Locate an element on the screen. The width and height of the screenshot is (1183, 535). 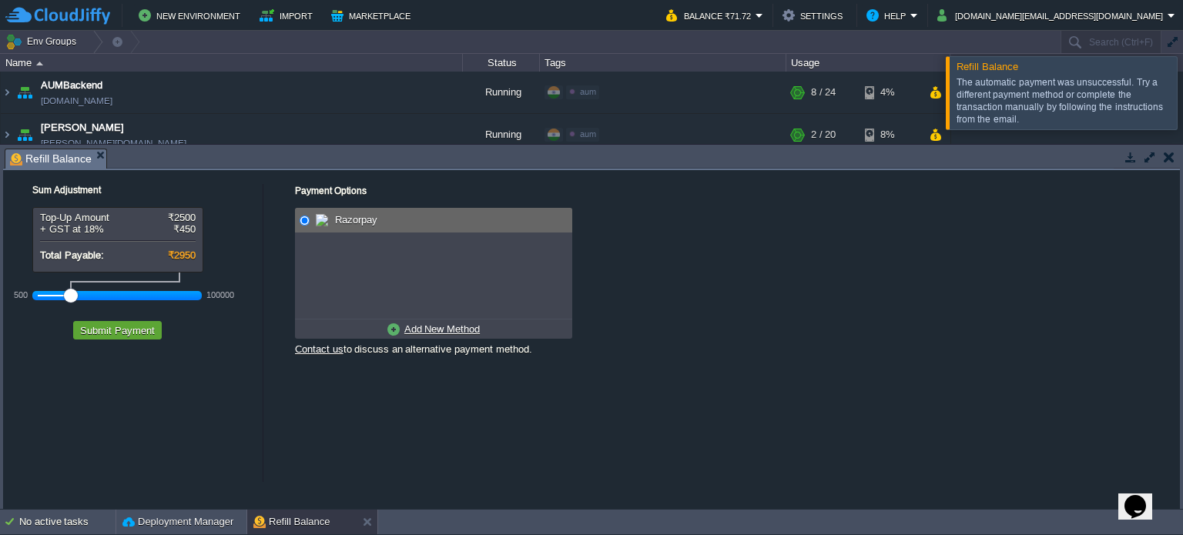
div: Top-Up Amount is located at coordinates (118, 217).